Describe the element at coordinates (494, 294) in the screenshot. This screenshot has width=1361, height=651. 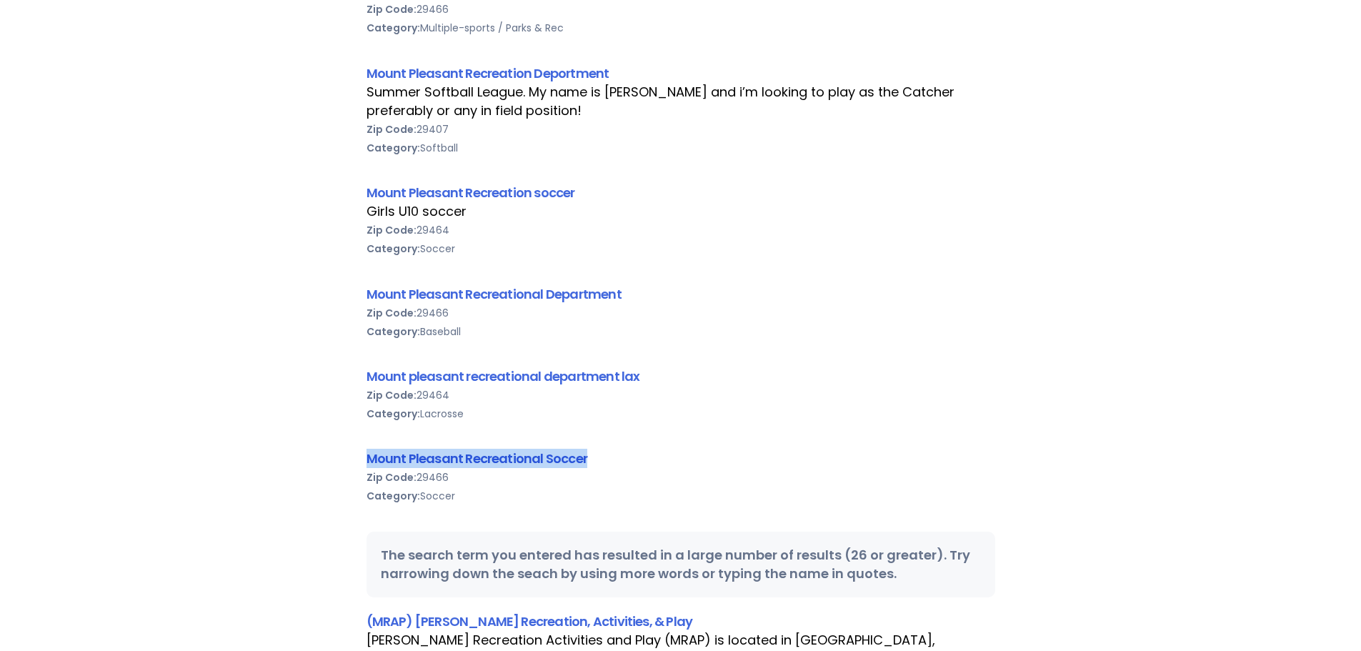
I see `a: Mount Pleasant Recreational Department` at that location.